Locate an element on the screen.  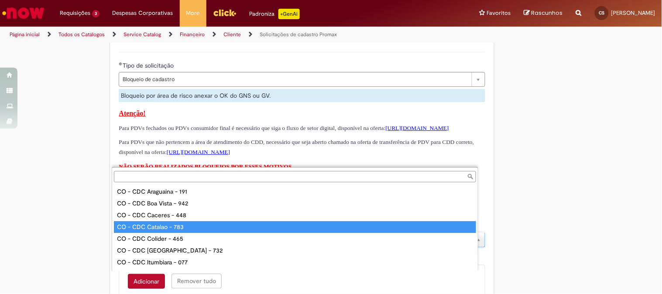
div: CO - CDC Boa Vista - 942 is located at coordinates (295, 203).